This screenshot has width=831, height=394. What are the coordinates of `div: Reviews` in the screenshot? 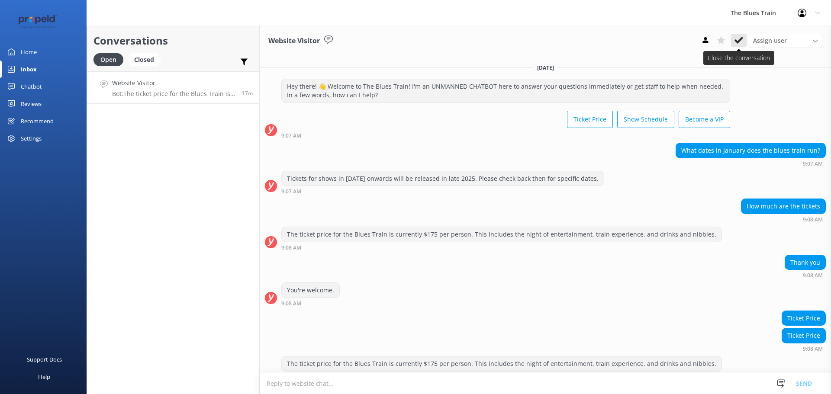 It's located at (31, 104).